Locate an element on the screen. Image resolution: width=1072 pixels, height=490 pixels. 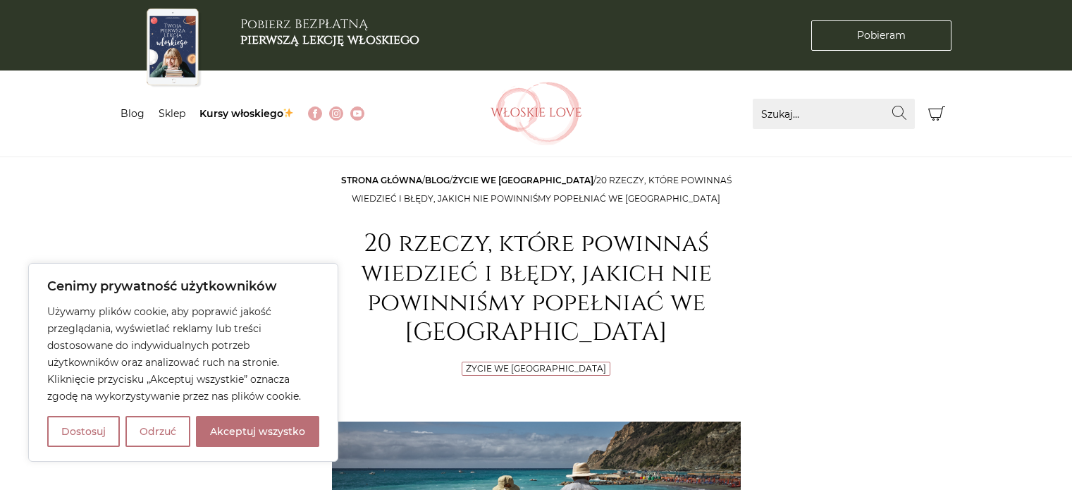
p: Używamy plików cookie, aby poprawić jakość przeglądania, wyświetlać reklamy lub treści dostosowan... is located at coordinates (183, 354).